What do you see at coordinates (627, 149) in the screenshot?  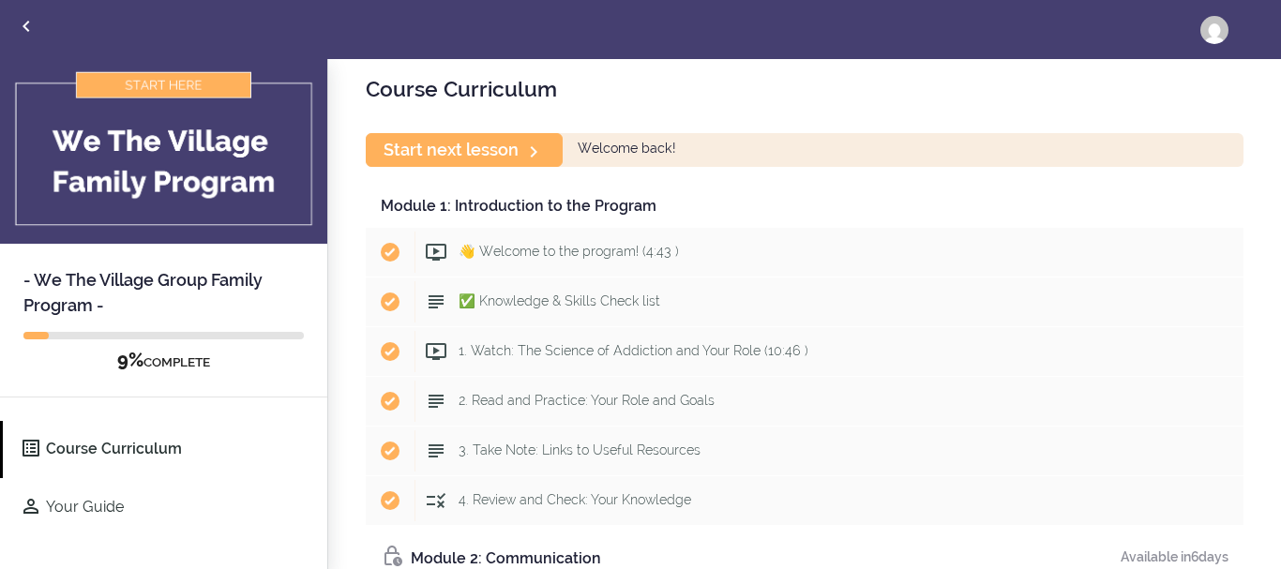 I see `span: Welcome back!` at bounding box center [627, 149].